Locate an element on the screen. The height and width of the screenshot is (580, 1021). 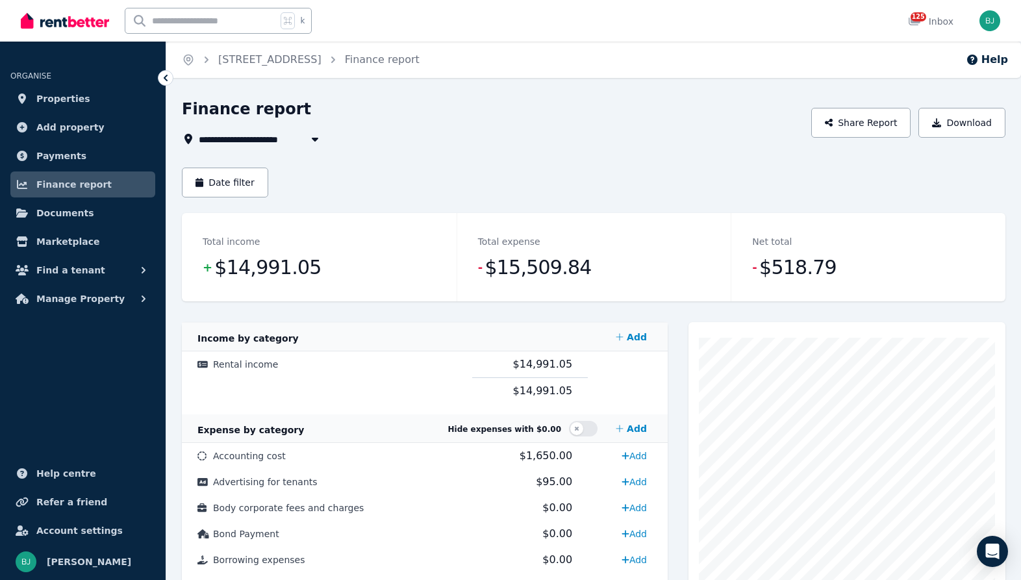
span: Properties is located at coordinates (63, 99).